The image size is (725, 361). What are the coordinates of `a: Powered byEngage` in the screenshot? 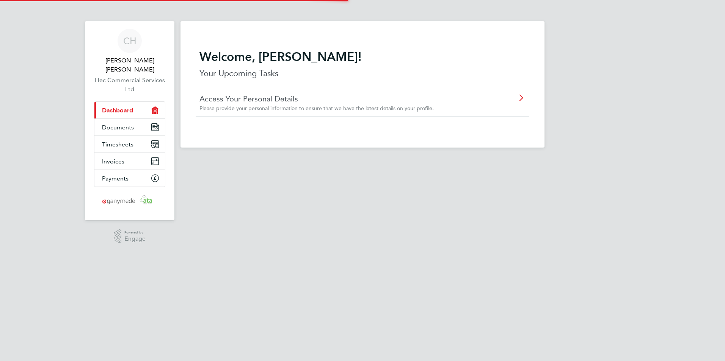 It's located at (130, 237).